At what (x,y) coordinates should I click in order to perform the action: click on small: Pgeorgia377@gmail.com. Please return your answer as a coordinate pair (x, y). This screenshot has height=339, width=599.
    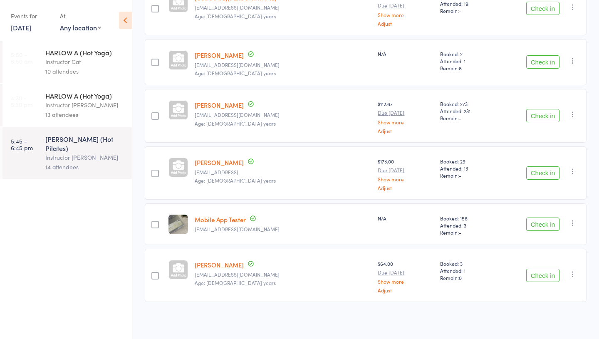
    Looking at the image, I should click on (283, 7).